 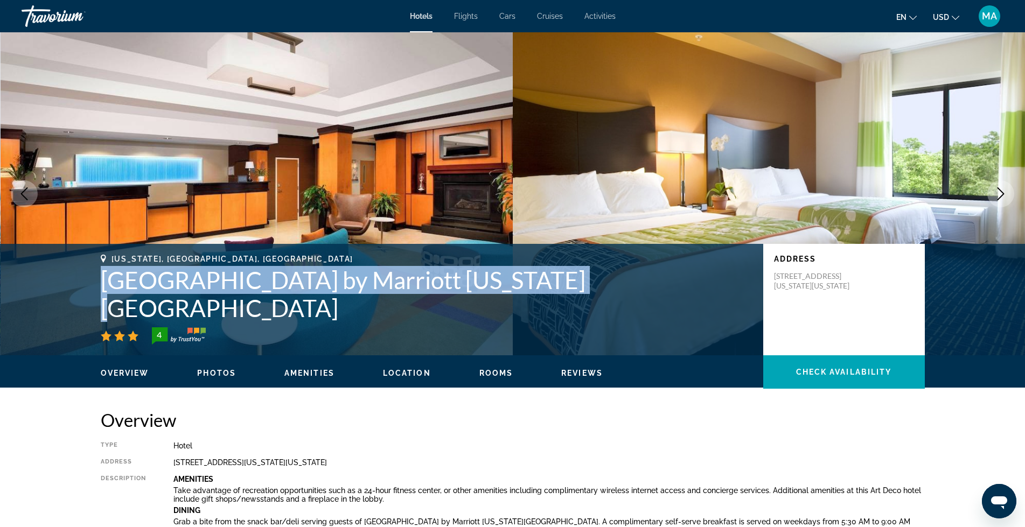 I want to click on a: Travorium, so click(x=75, y=16).